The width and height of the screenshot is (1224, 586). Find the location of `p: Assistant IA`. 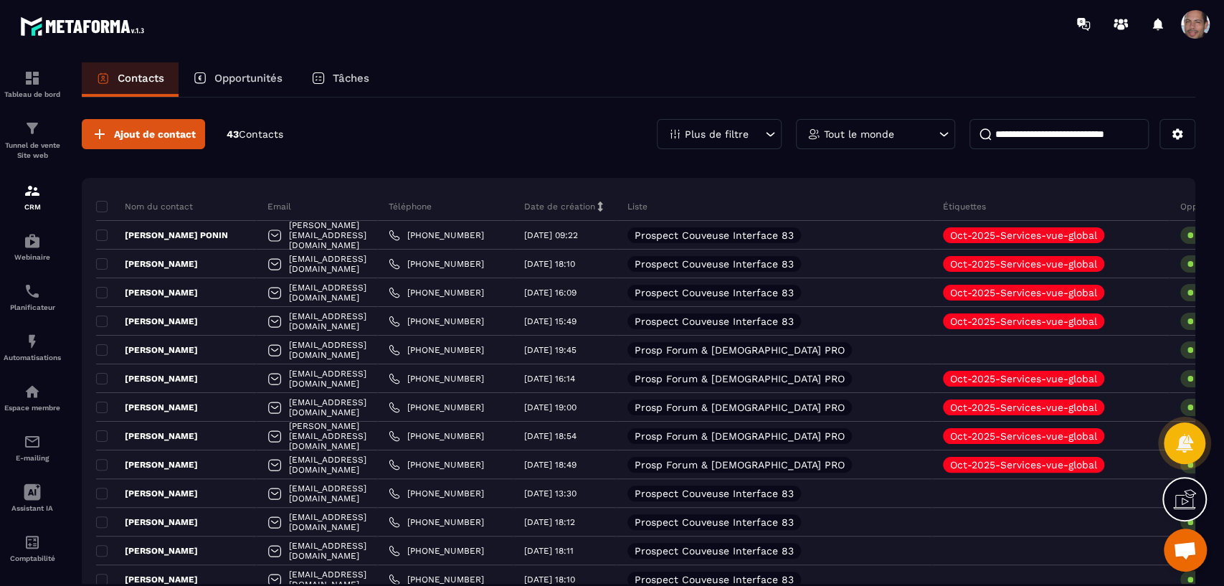

p: Assistant IA is located at coordinates (32, 508).